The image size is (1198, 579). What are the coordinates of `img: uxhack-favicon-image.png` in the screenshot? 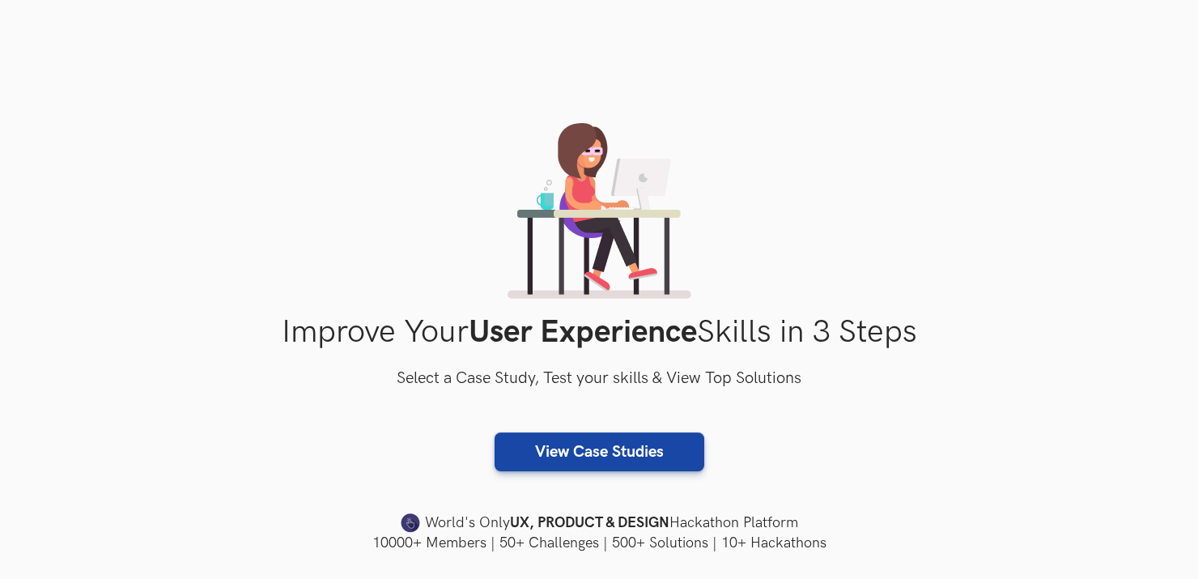 It's located at (410, 523).